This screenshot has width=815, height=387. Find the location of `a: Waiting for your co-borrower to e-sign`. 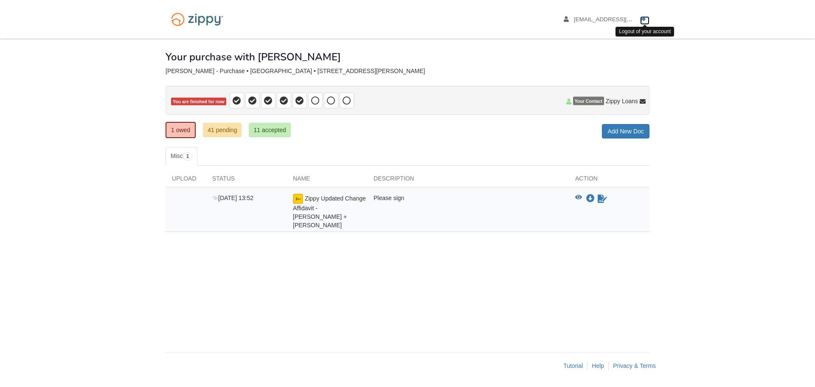

a: Waiting for your co-borrower to e-sign is located at coordinates (602, 199).